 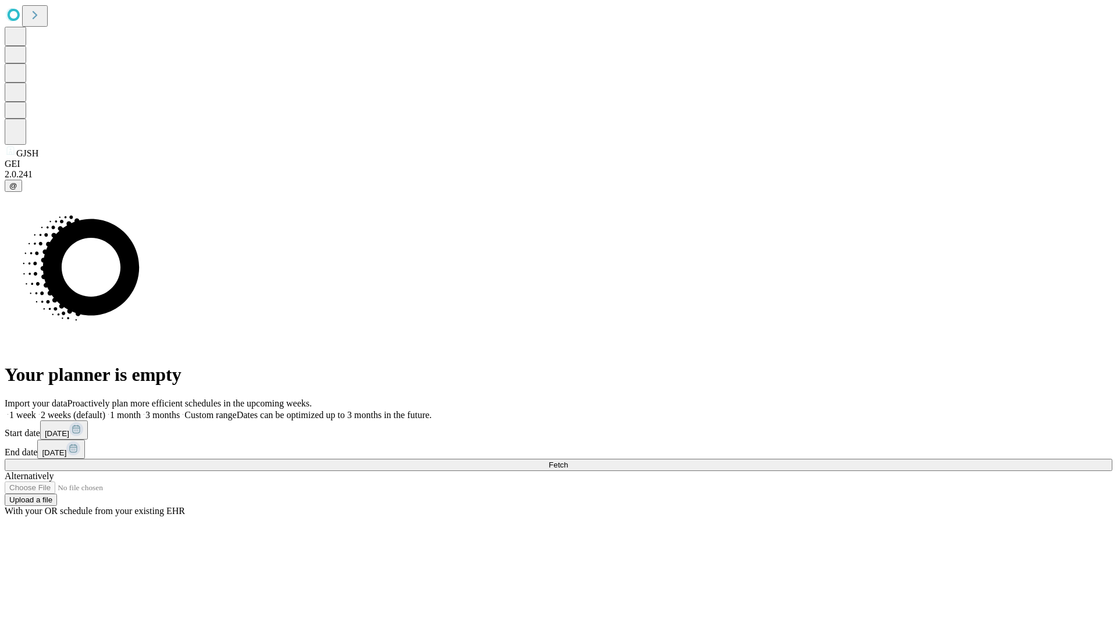 I want to click on span: Import your data, so click(x=36, y=403).